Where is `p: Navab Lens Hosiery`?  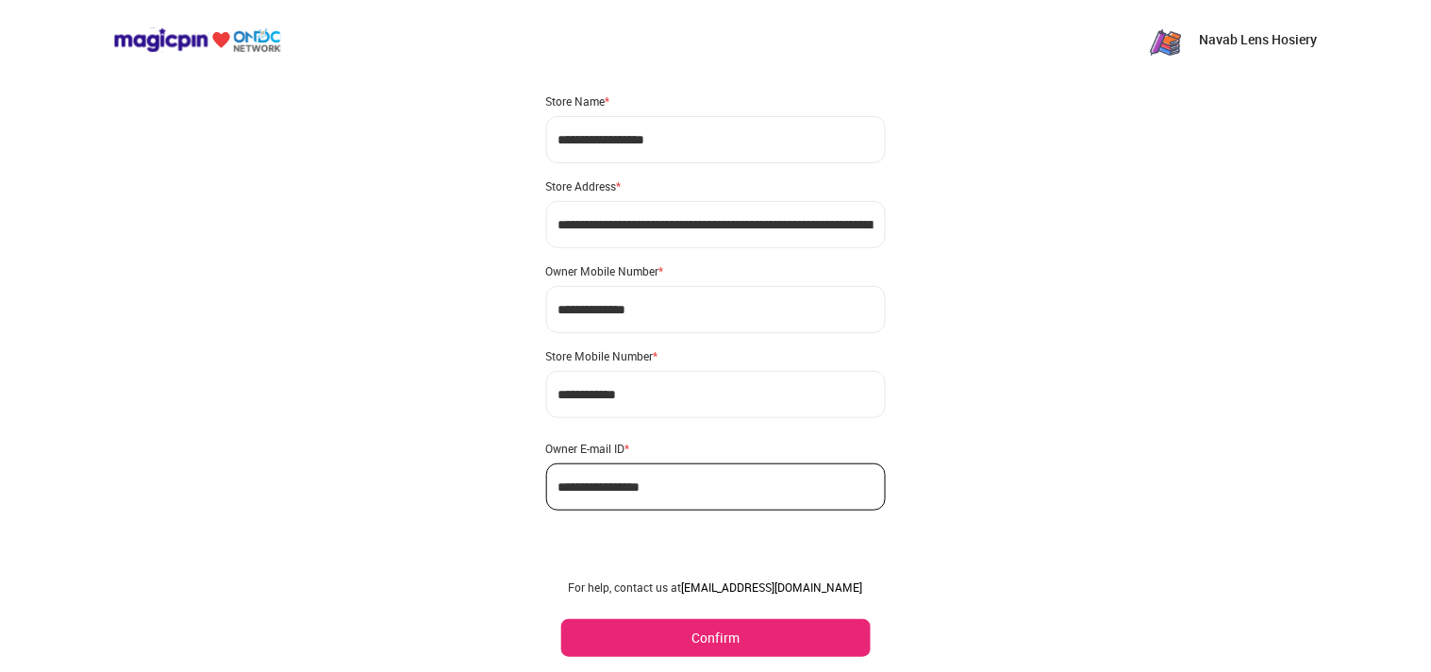 p: Navab Lens Hosiery is located at coordinates (1258, 40).